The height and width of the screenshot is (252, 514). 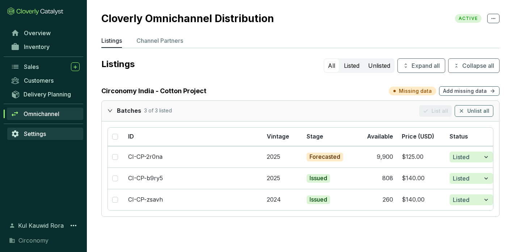 I want to click on button: Unlist all, so click(x=474, y=111).